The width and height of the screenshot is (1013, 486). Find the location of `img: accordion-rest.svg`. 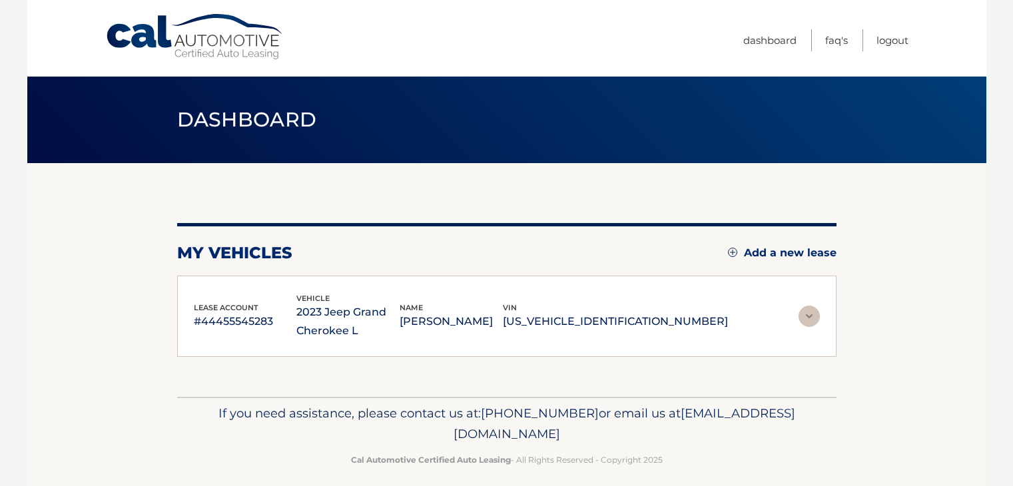

img: accordion-rest.svg is located at coordinates (809, 316).